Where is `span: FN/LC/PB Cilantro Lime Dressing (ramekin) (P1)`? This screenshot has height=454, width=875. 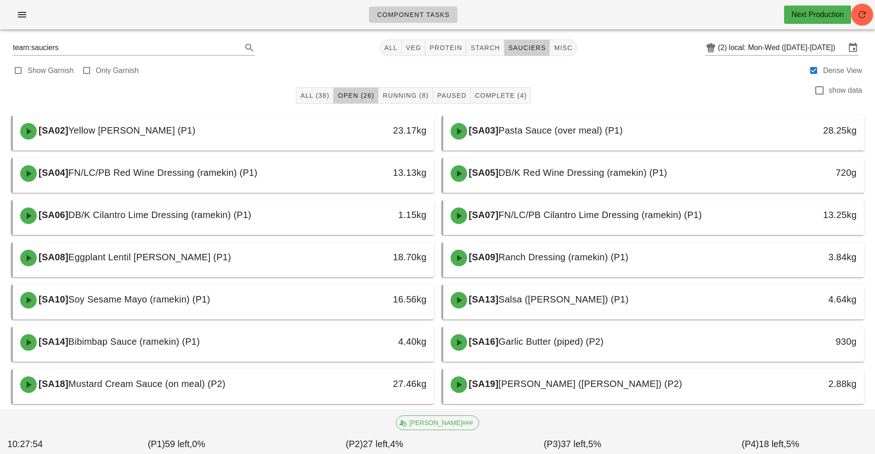 span: FN/LC/PB Cilantro Lime Dressing (ramekin) (P1) is located at coordinates (600, 215).